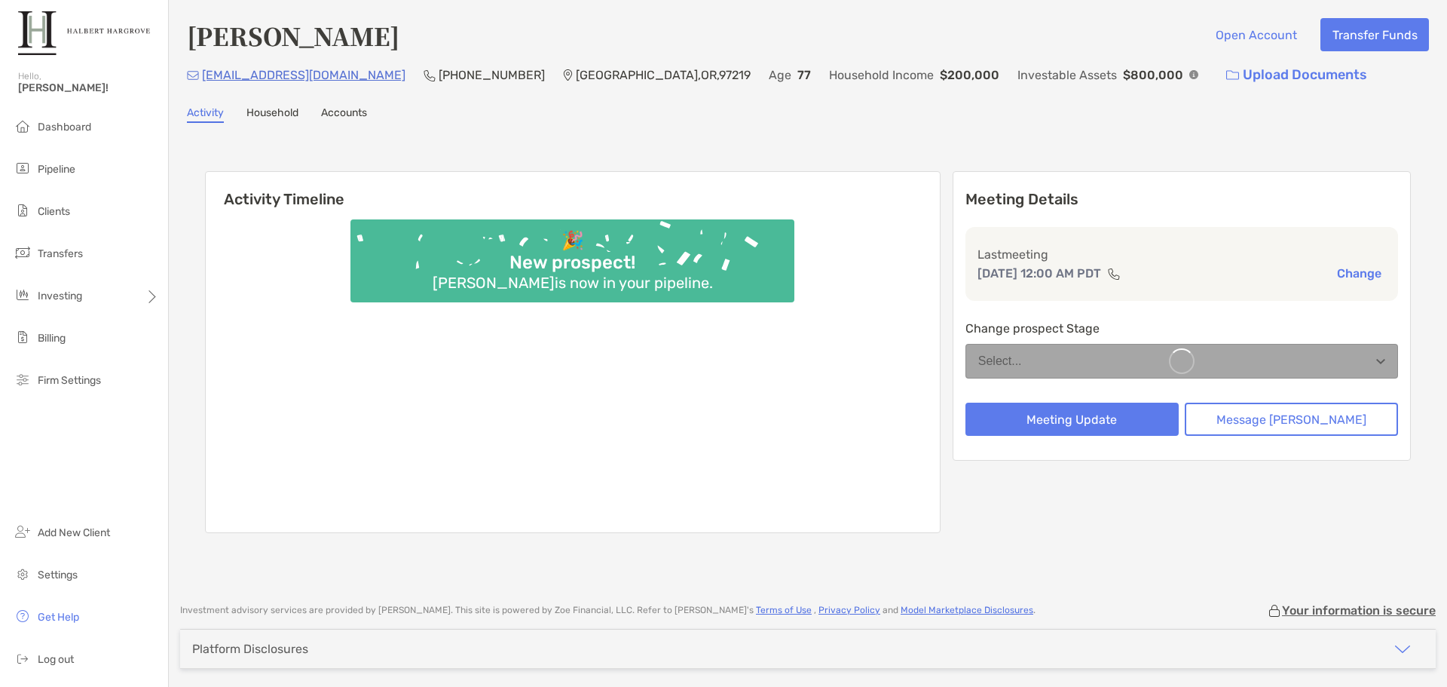 This screenshot has height=687, width=1447. I want to click on img: add_new_client icon, so click(23, 531).